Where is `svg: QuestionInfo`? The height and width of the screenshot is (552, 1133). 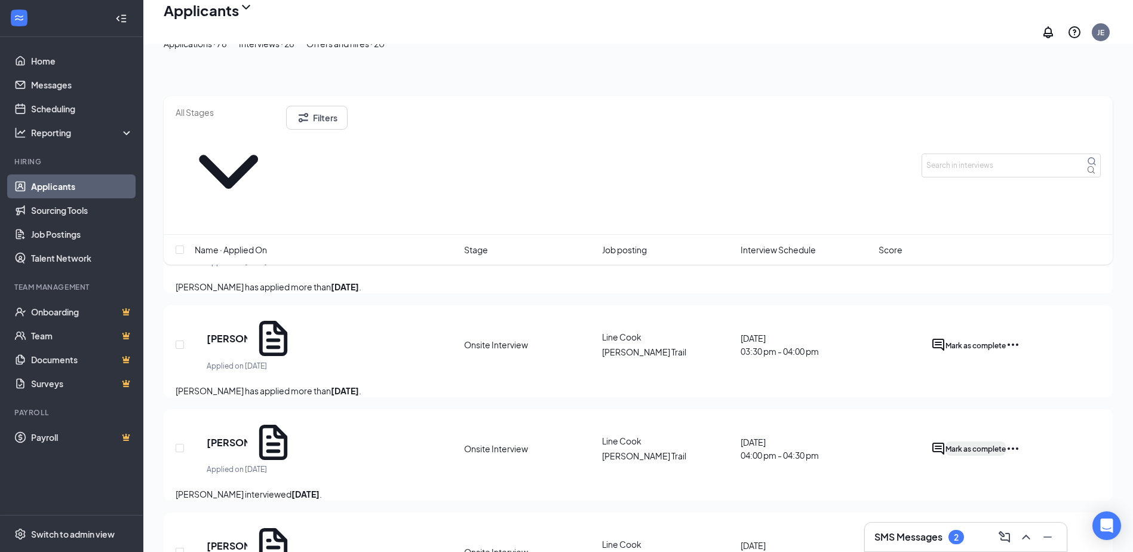 svg: QuestionInfo is located at coordinates (1075, 32).